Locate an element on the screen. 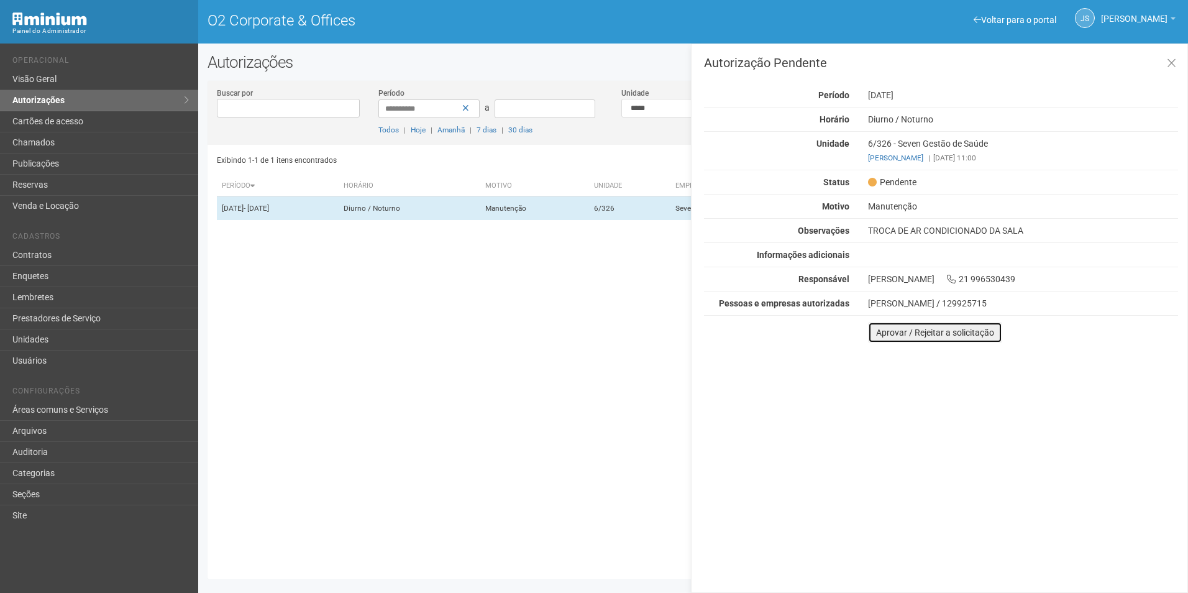  td: Diurno / Noturno is located at coordinates (410, 208).